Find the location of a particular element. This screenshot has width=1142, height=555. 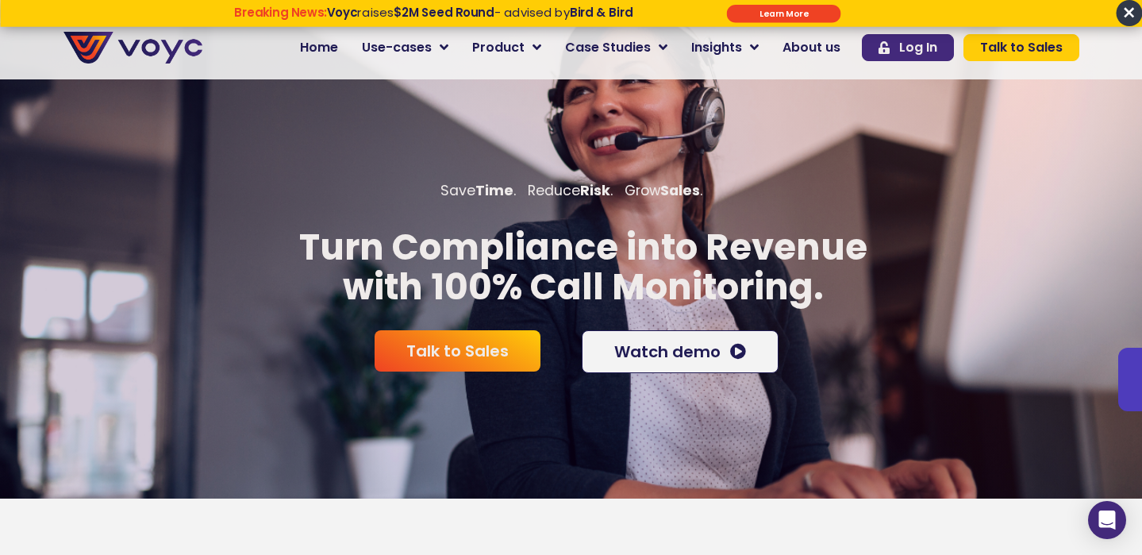

a: Log In is located at coordinates (908, 48).